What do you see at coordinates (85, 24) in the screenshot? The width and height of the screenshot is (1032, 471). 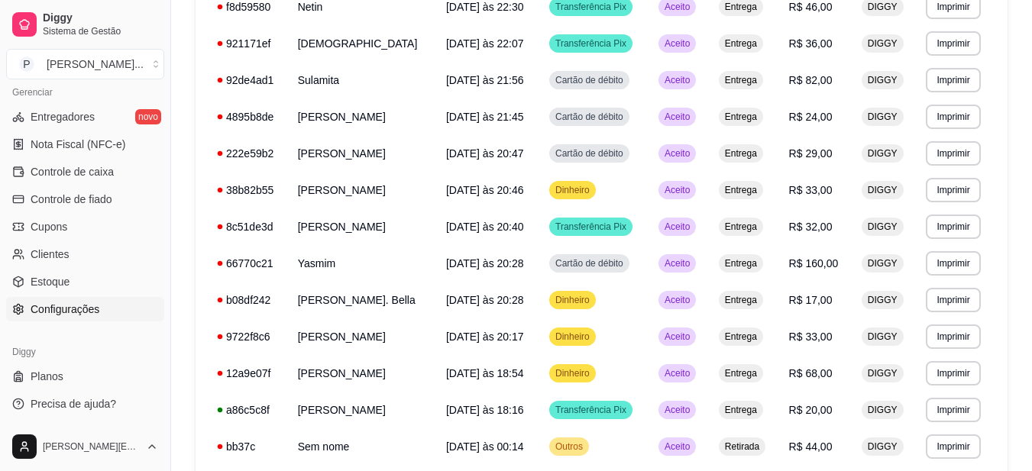 I see `a: DiggySistema de Gestão` at bounding box center [85, 24].